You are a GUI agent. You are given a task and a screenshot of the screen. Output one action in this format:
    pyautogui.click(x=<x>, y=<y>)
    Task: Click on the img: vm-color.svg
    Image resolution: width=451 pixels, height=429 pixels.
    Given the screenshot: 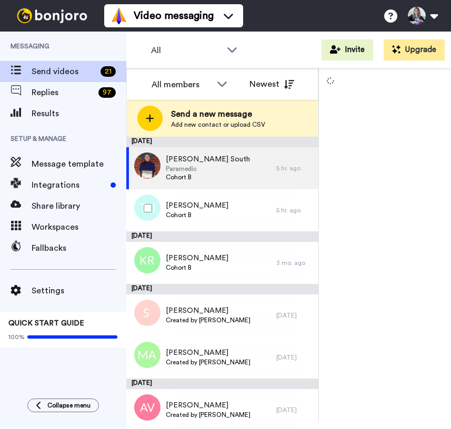 What is the action you would take?
    pyautogui.click(x=119, y=16)
    